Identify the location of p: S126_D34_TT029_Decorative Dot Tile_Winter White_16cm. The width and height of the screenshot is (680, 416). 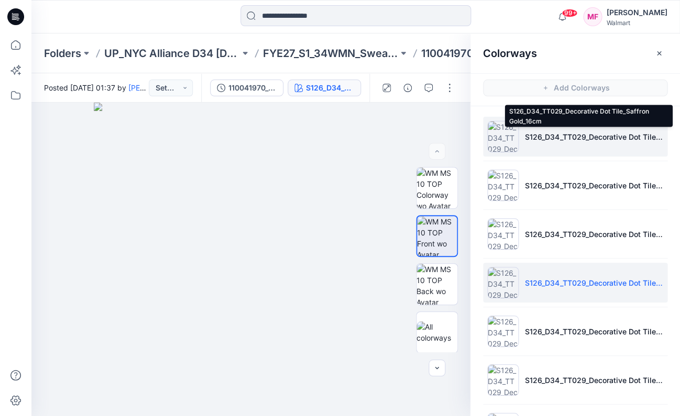
(594, 380).